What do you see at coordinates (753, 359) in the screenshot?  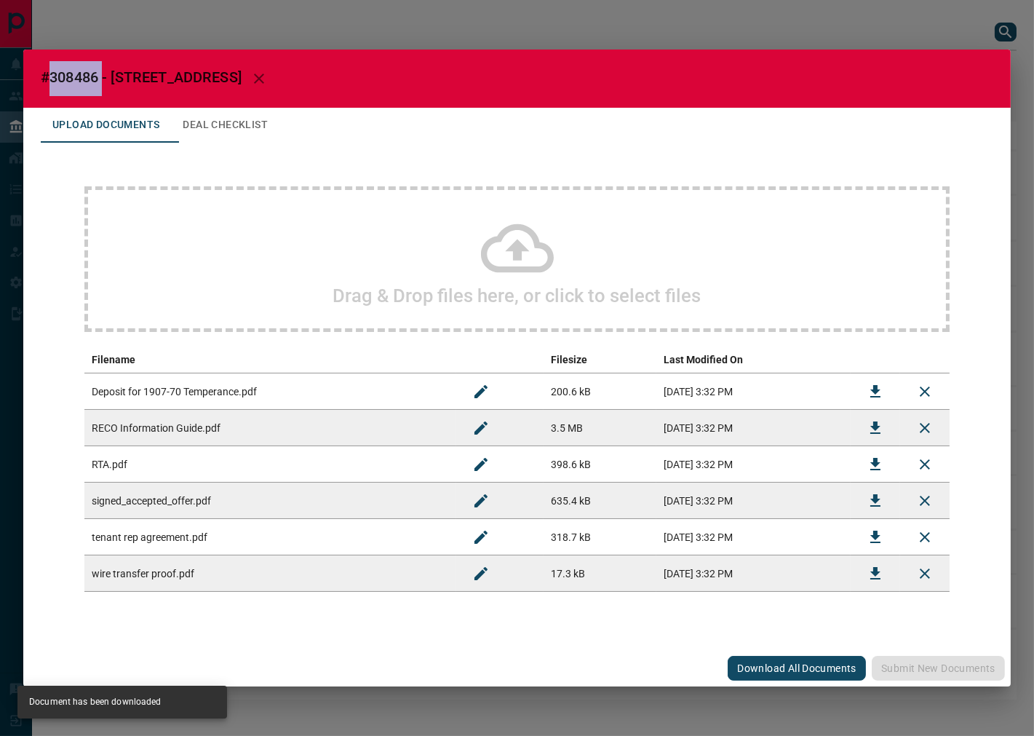 I see `th: Last Modified On` at bounding box center [753, 359].